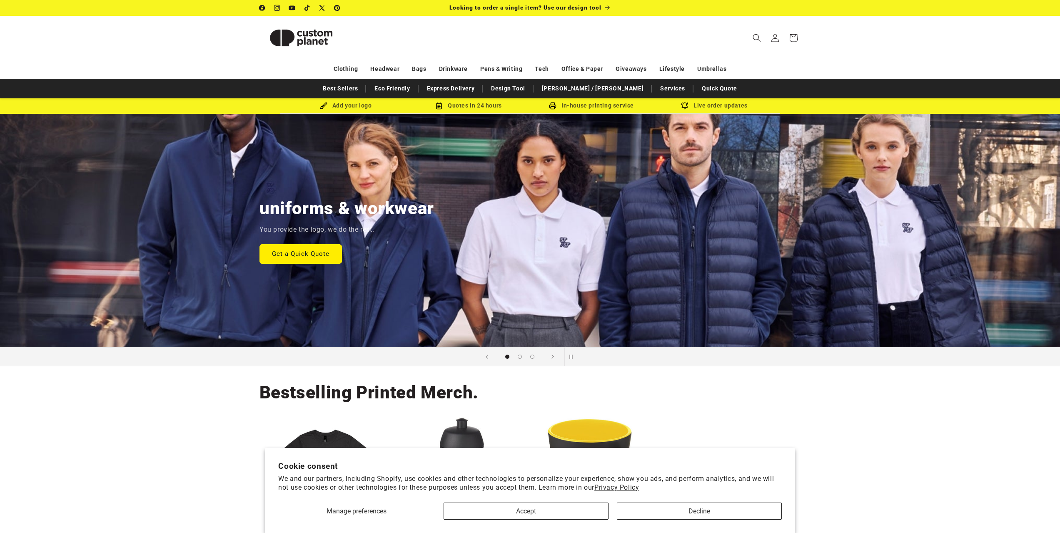 The width and height of the screenshot is (1060, 533). Describe the element at coordinates (324, 106) in the screenshot. I see `img: Brush Icon` at that location.